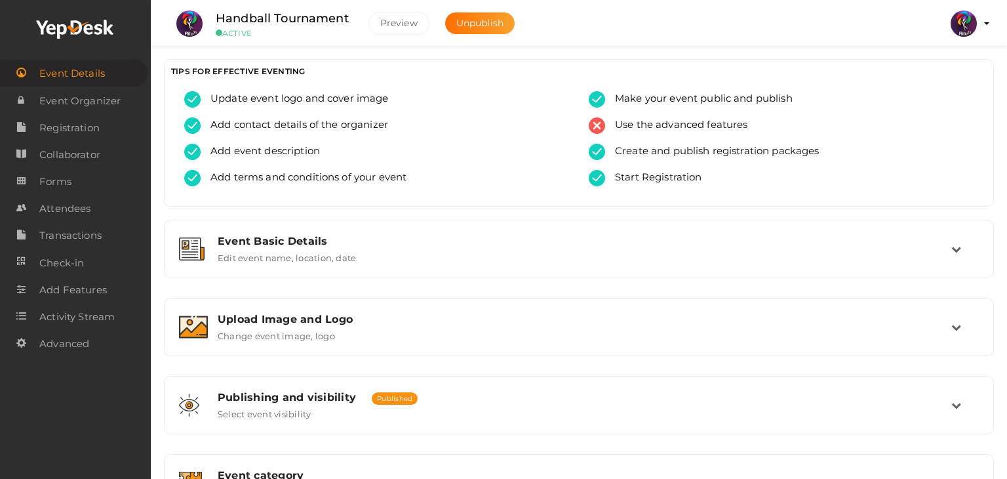 The width and height of the screenshot is (1007, 479). I want to click on span: Start Registration, so click(654, 178).